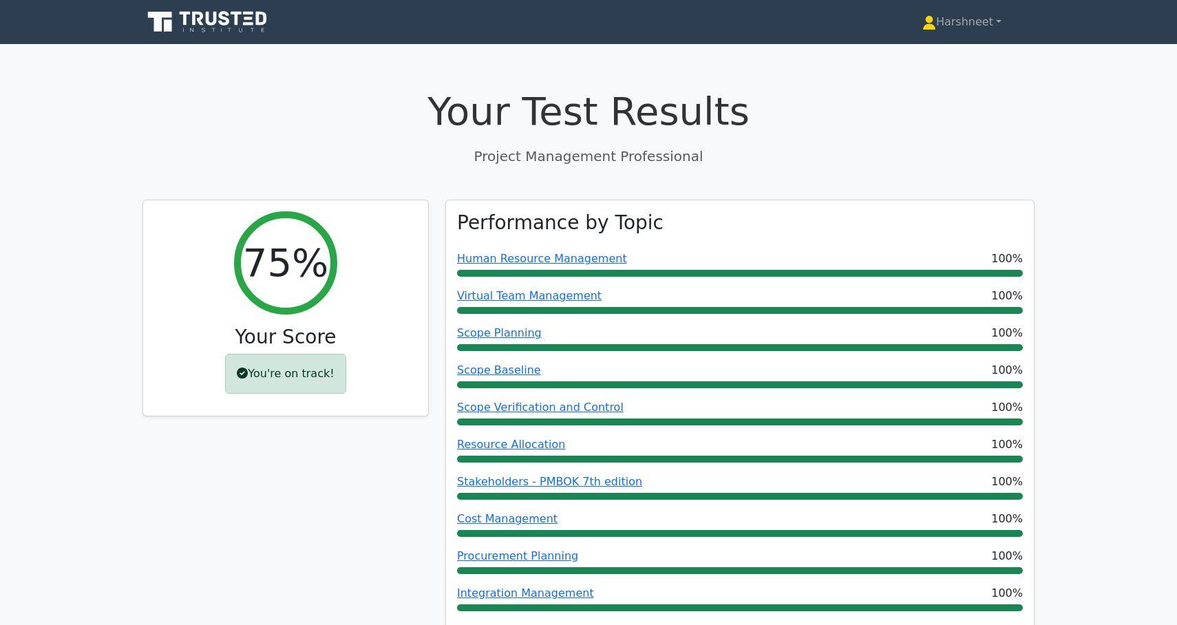  I want to click on h3: Performance by Topic, so click(560, 223).